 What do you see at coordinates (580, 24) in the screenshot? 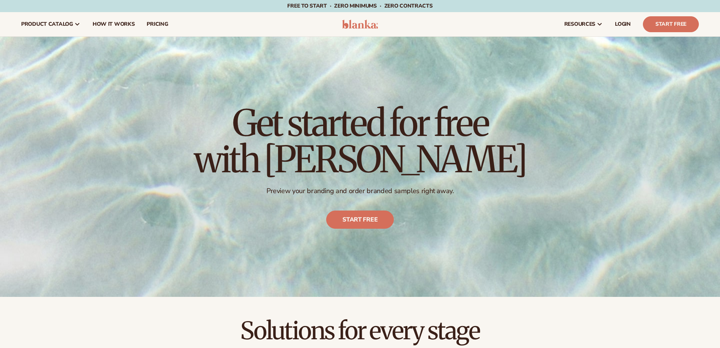
I see `span: resources` at bounding box center [580, 24].